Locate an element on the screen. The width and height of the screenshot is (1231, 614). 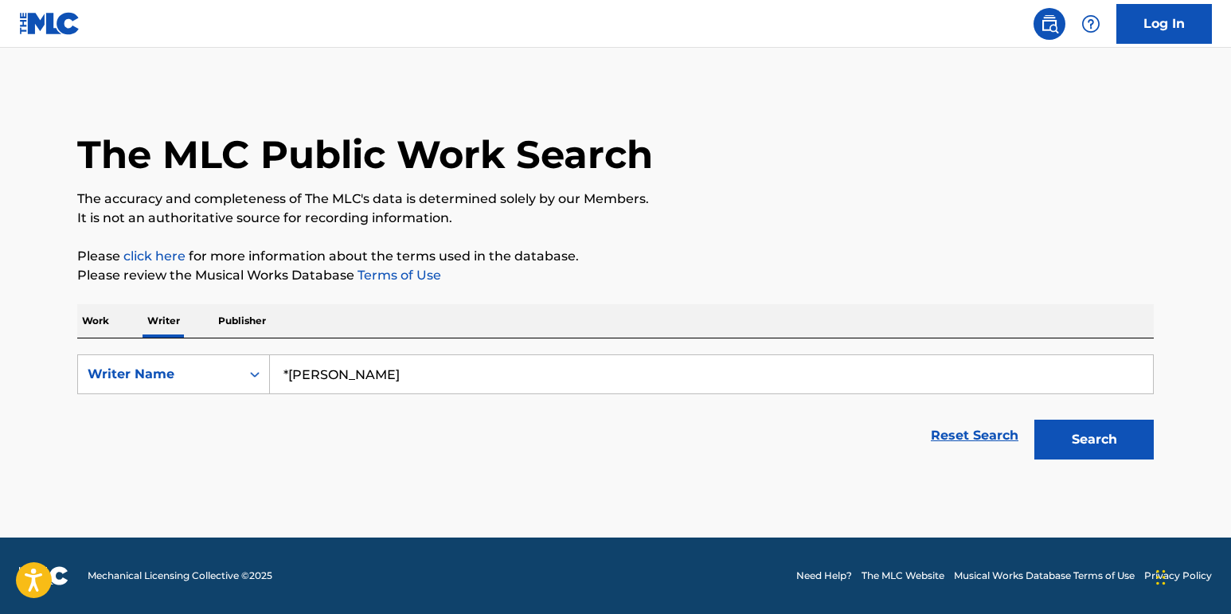
img: logo is located at coordinates (44, 576).